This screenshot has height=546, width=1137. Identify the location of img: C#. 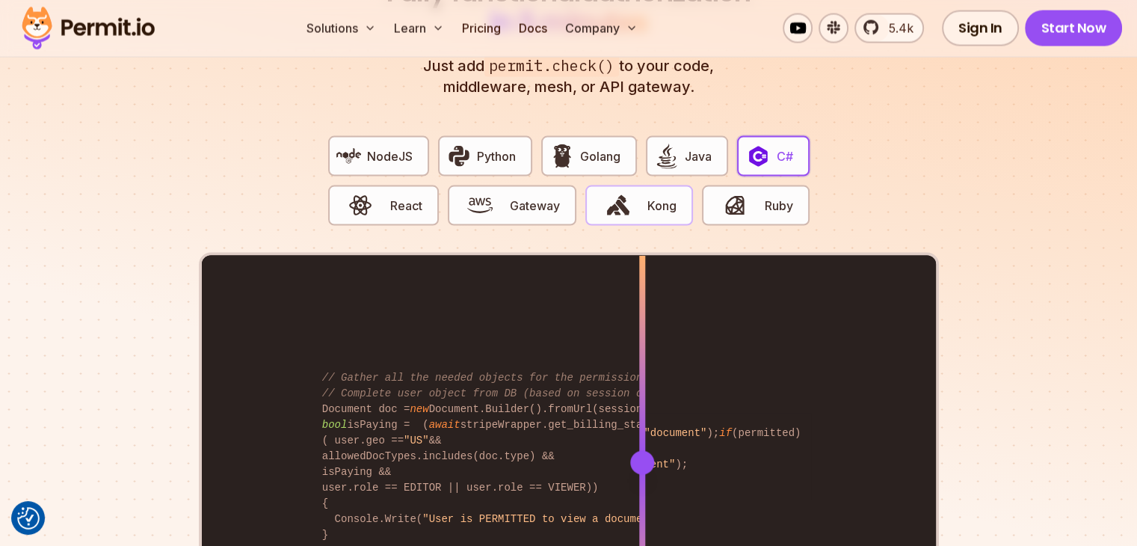
(758, 156).